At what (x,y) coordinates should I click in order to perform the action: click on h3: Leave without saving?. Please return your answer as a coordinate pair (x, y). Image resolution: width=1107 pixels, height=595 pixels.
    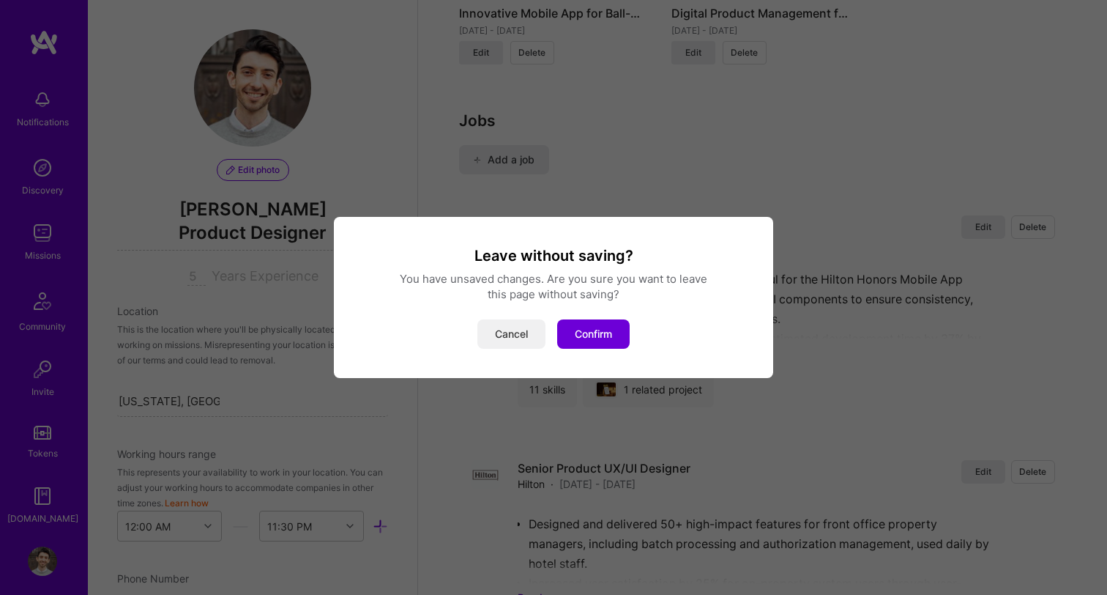
    Looking at the image, I should click on (554, 256).